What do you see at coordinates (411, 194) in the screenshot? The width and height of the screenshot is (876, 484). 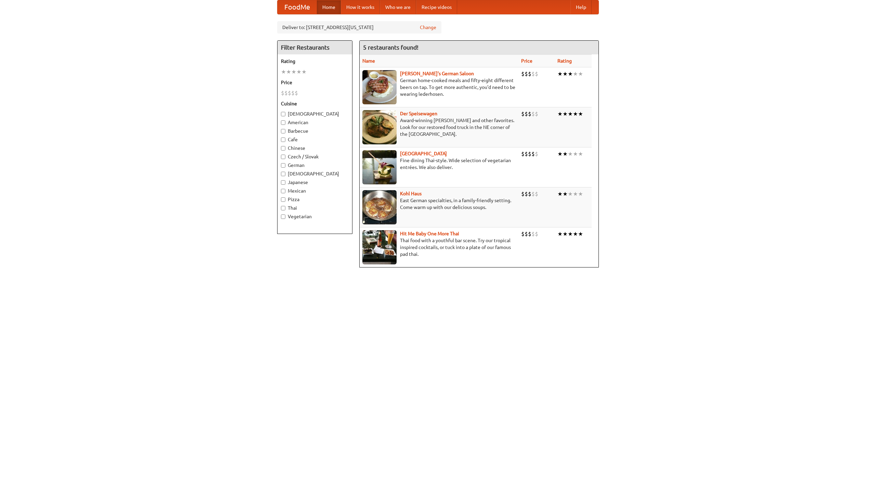 I see `b: Kohl Haus` at bounding box center [411, 194].